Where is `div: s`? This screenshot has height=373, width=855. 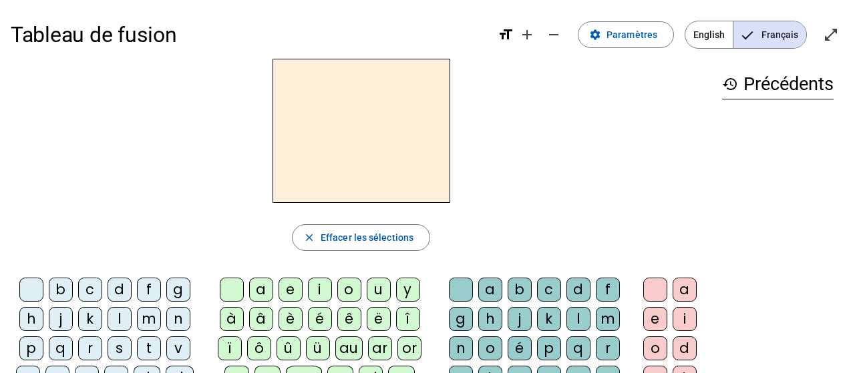 div: s is located at coordinates (120, 349).